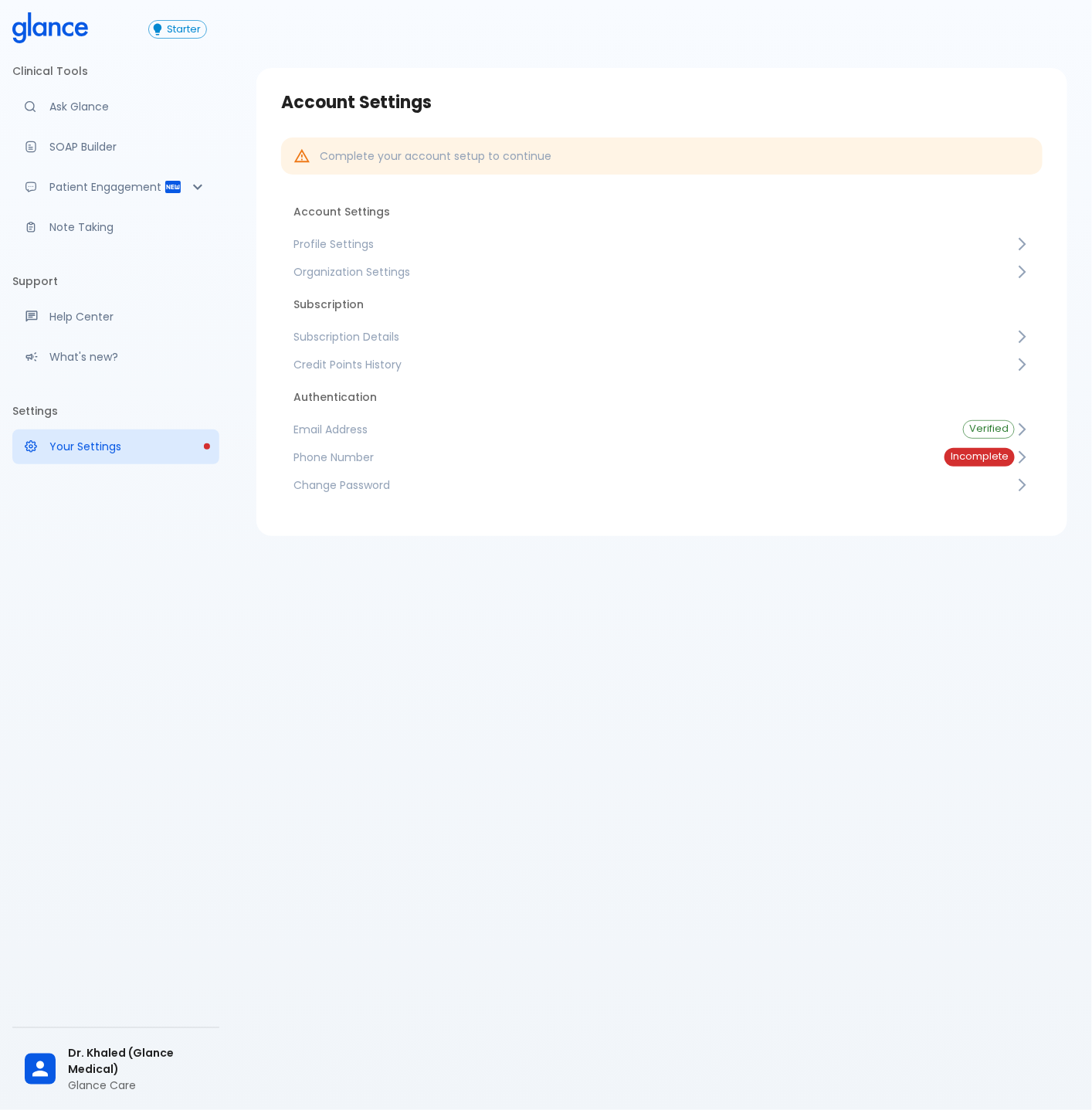 This screenshot has height=1110, width=1092. Describe the element at coordinates (436, 156) in the screenshot. I see `p: Complete your account setup to continue` at that location.